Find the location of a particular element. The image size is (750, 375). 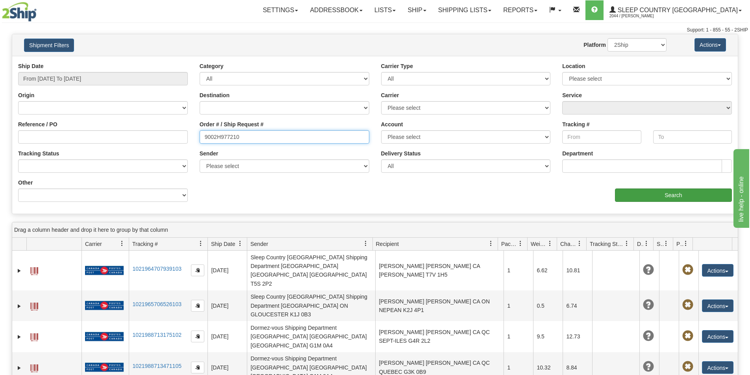

label: Service is located at coordinates (572, 95).